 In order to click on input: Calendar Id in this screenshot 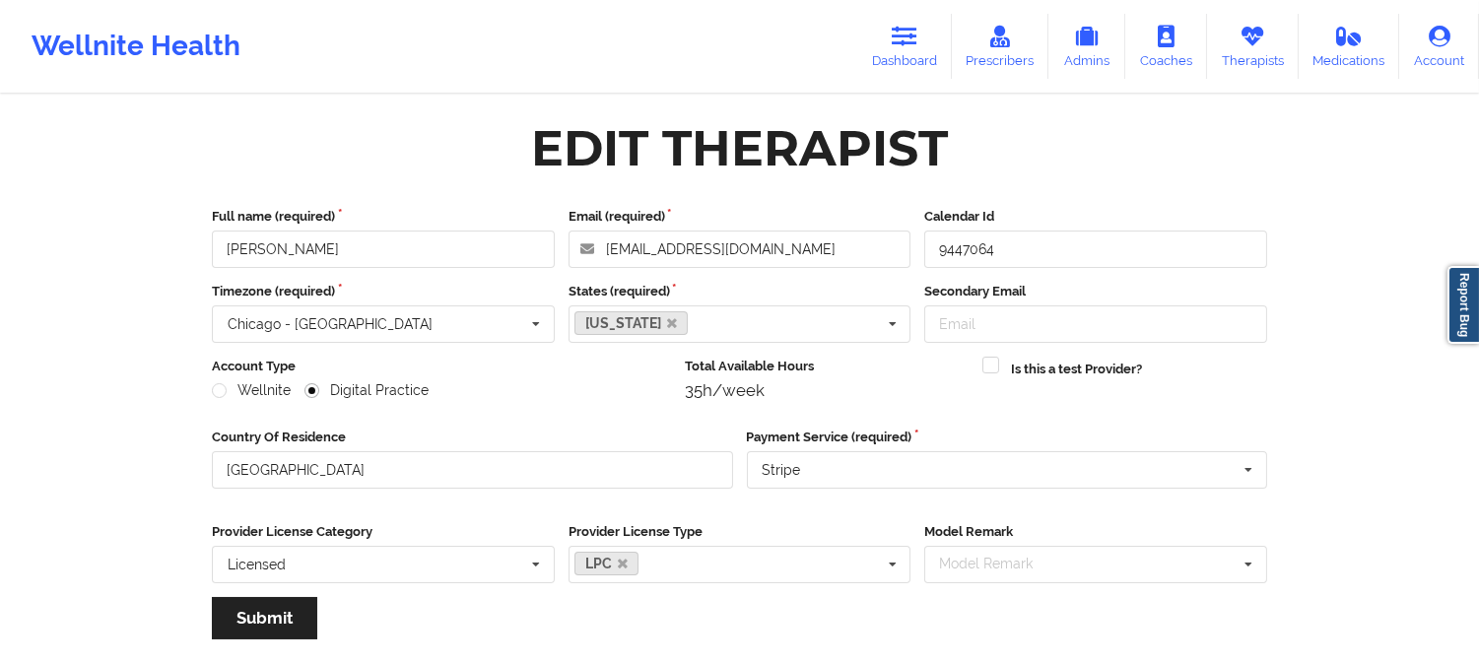, I will do `click(1095, 249)`.